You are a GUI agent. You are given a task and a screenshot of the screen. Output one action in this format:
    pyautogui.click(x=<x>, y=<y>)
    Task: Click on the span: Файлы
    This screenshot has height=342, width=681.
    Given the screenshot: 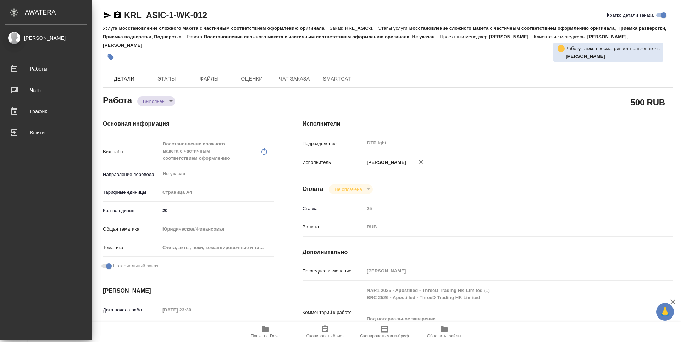 What is the action you would take?
    pyautogui.click(x=209, y=79)
    